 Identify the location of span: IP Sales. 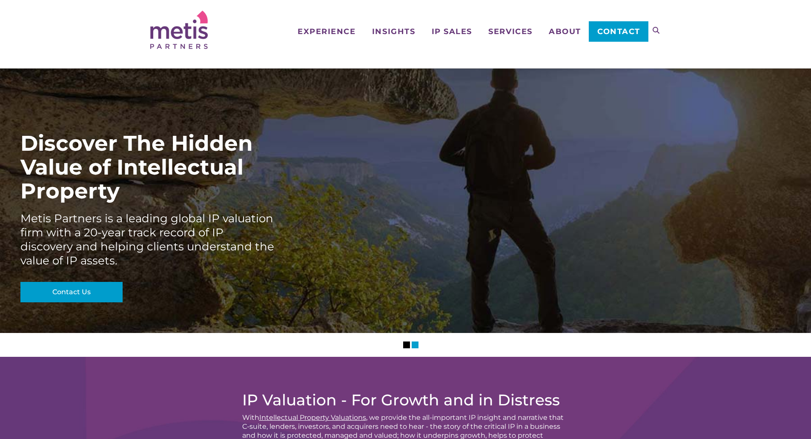
(452, 32).